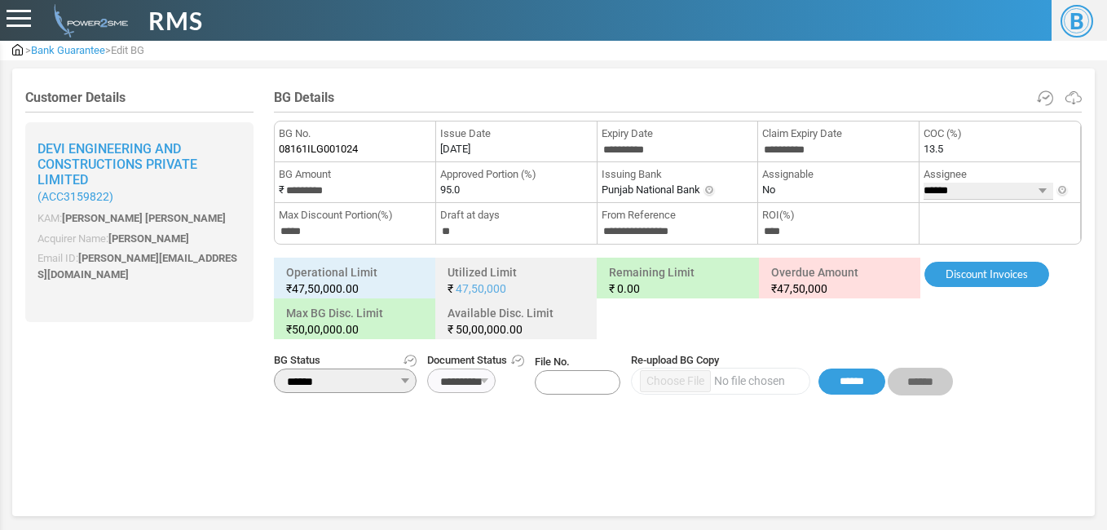 This screenshot has height=530, width=1107. Describe the element at coordinates (577, 374) in the screenshot. I see `span: File No.` at that location.